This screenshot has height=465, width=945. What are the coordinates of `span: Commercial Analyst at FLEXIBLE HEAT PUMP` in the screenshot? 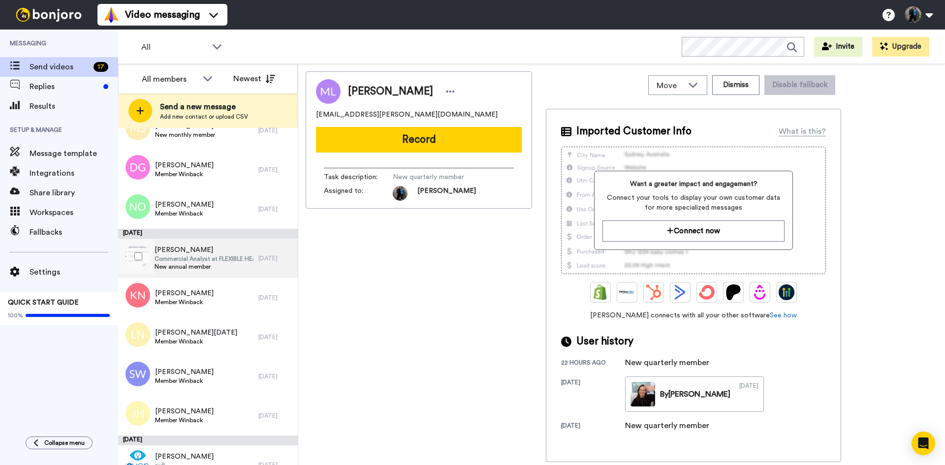 It's located at (204, 259).